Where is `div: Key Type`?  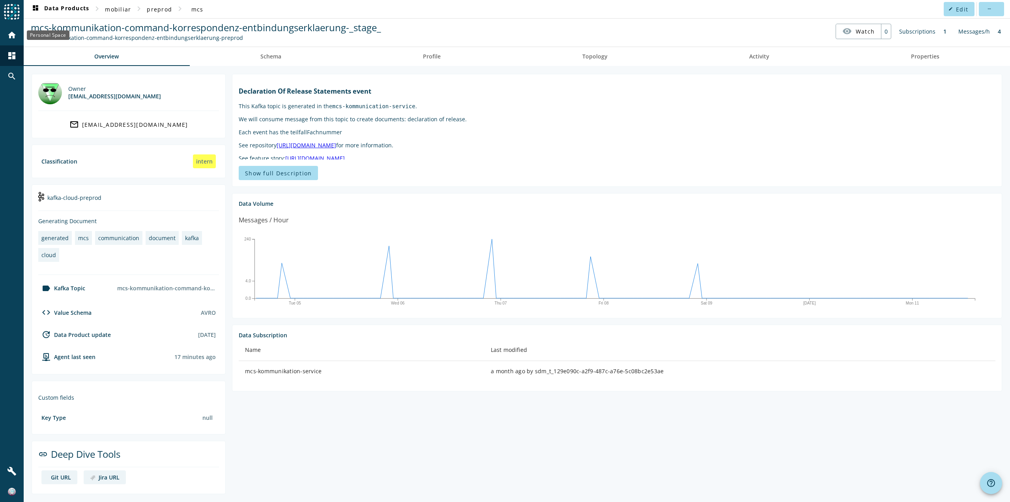
div: Key Type is located at coordinates (54, 417).